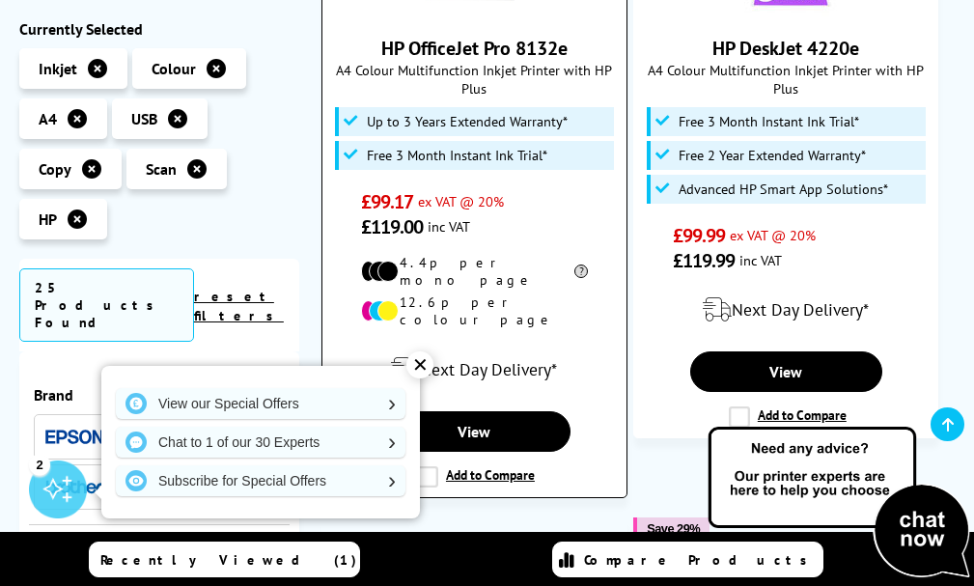 This screenshot has height=586, width=974. I want to click on a: View our Special Offers, so click(261, 403).